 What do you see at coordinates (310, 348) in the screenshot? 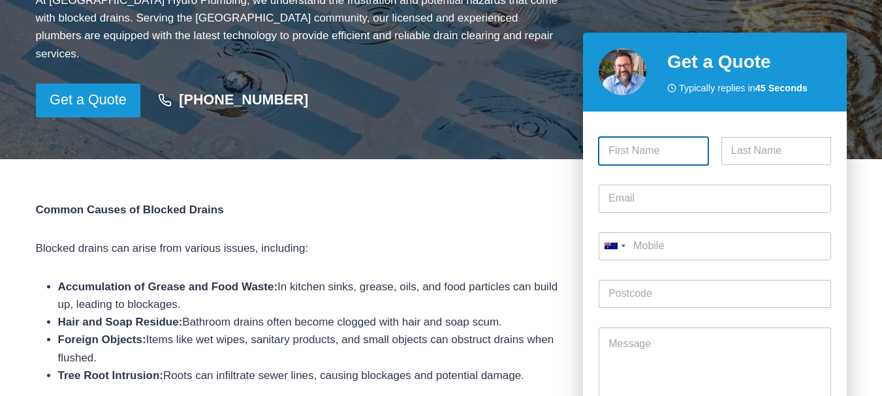
I see `li: Items like wet wipes, sanitary products, and small objects can obstruct drains when flushed.​` at bounding box center [310, 348].